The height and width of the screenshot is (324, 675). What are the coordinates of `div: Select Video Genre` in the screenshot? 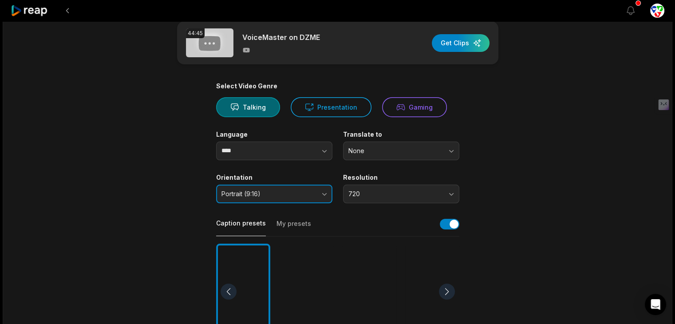 It's located at (338, 86).